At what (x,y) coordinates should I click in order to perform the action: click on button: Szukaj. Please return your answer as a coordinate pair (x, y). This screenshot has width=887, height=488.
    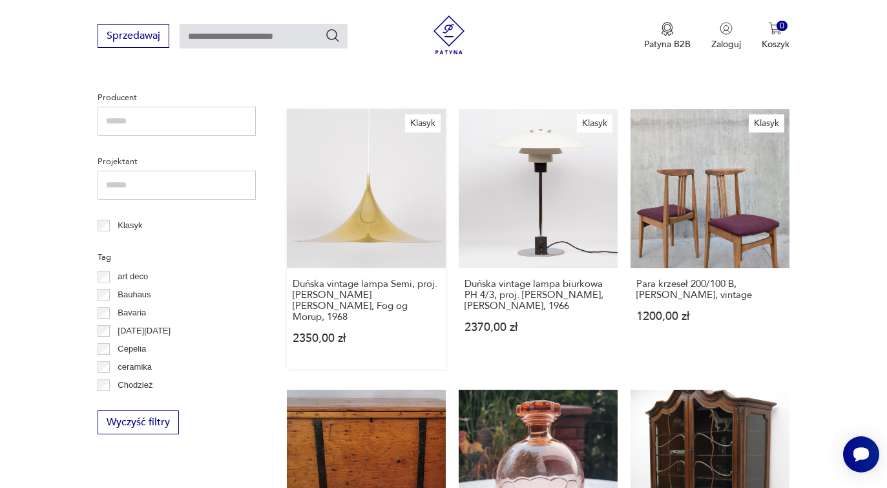
    Looking at the image, I should click on (333, 36).